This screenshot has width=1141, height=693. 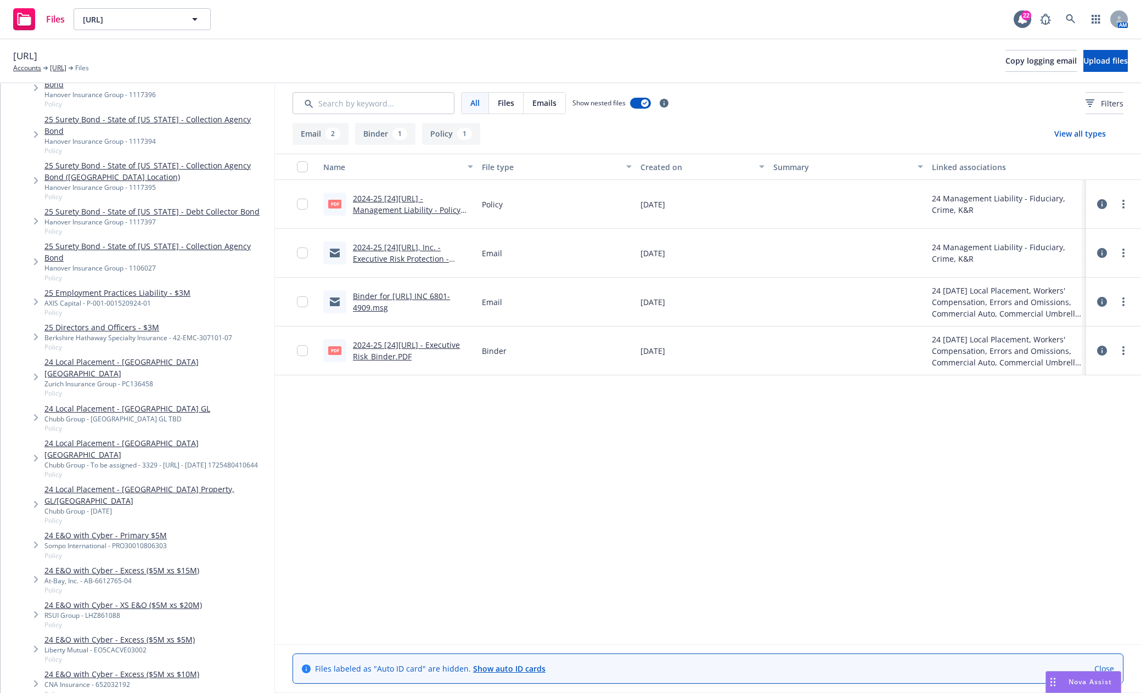 What do you see at coordinates (842, 167) in the screenshot?
I see `div: Summary` at bounding box center [842, 167].